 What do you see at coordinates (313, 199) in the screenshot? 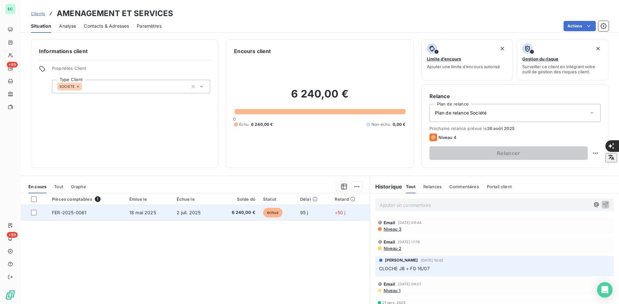
I see `div: Délai` at bounding box center [313, 199].